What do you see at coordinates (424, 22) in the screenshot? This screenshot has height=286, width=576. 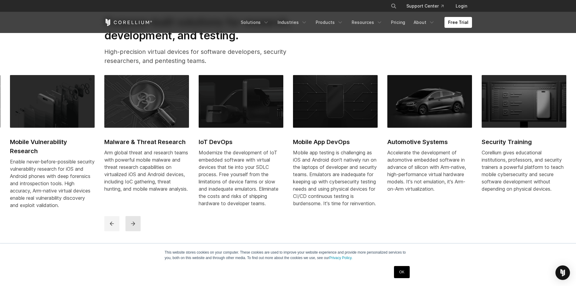 I see `a: About` at bounding box center [424, 22].